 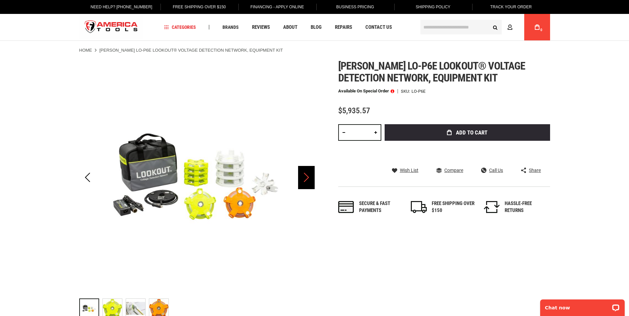 What do you see at coordinates (526, 207) in the screenshot?
I see `div: HASSLE-FREE RETURNS` at bounding box center [526, 207].